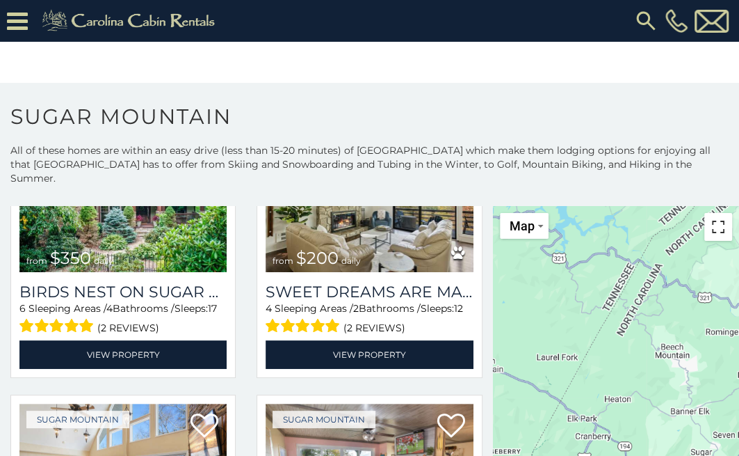 The height and width of the screenshot is (456, 739). I want to click on h3: Birds Nest On Sugar Mountain, so click(123, 291).